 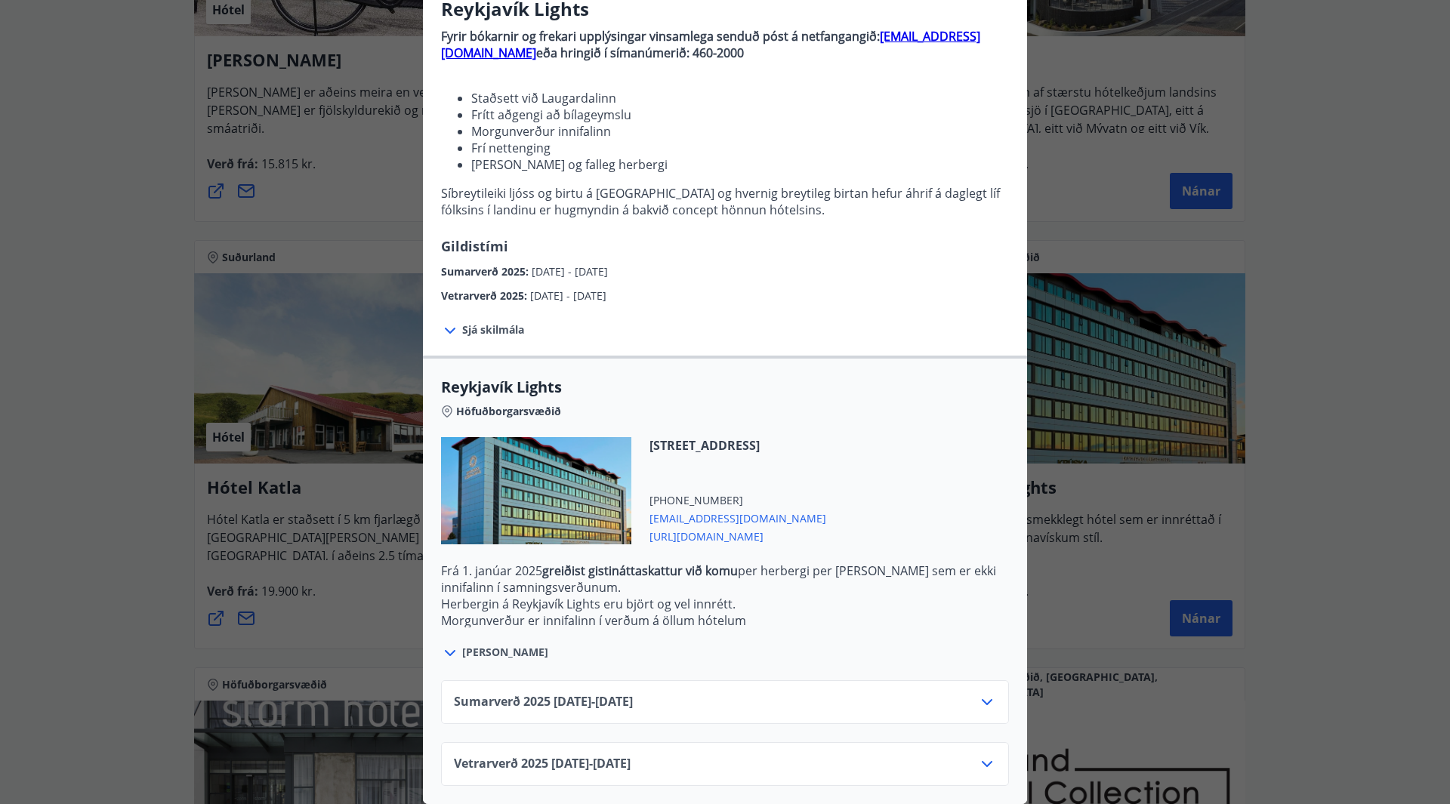 What do you see at coordinates (486, 271) in the screenshot?
I see `span: Sumarverð 2025 :` at bounding box center [486, 271].